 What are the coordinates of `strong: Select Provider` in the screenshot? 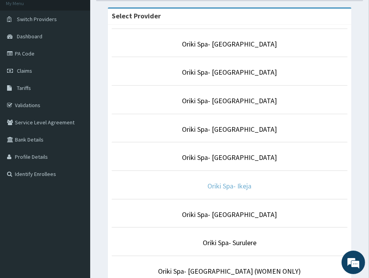 It's located at (136, 16).